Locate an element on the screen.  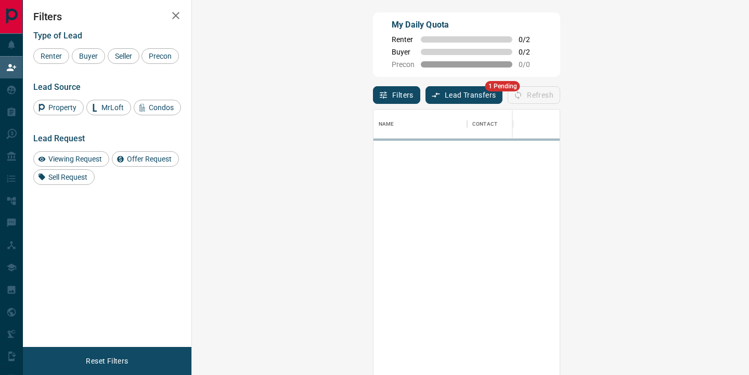
span: Viewing Request is located at coordinates (75, 159).